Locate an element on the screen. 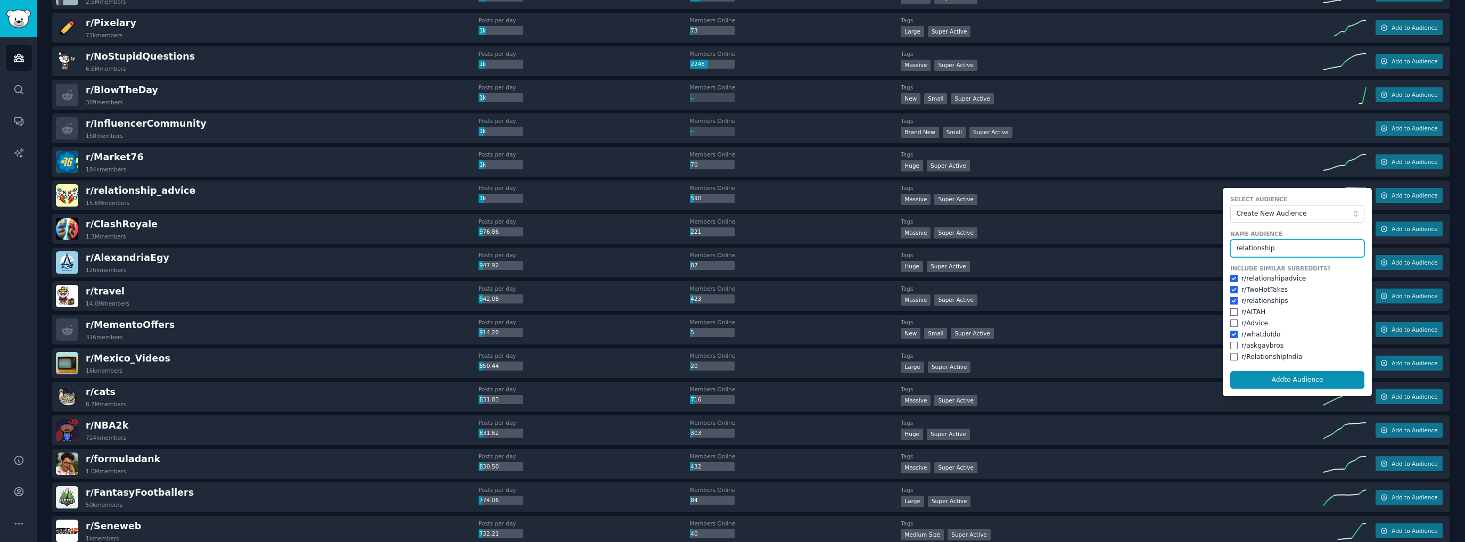  span: r/ Seneweb is located at coordinates (113, 526).